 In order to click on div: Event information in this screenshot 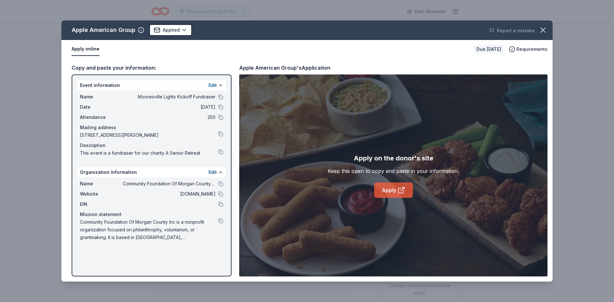, I will do `click(152, 85)`.